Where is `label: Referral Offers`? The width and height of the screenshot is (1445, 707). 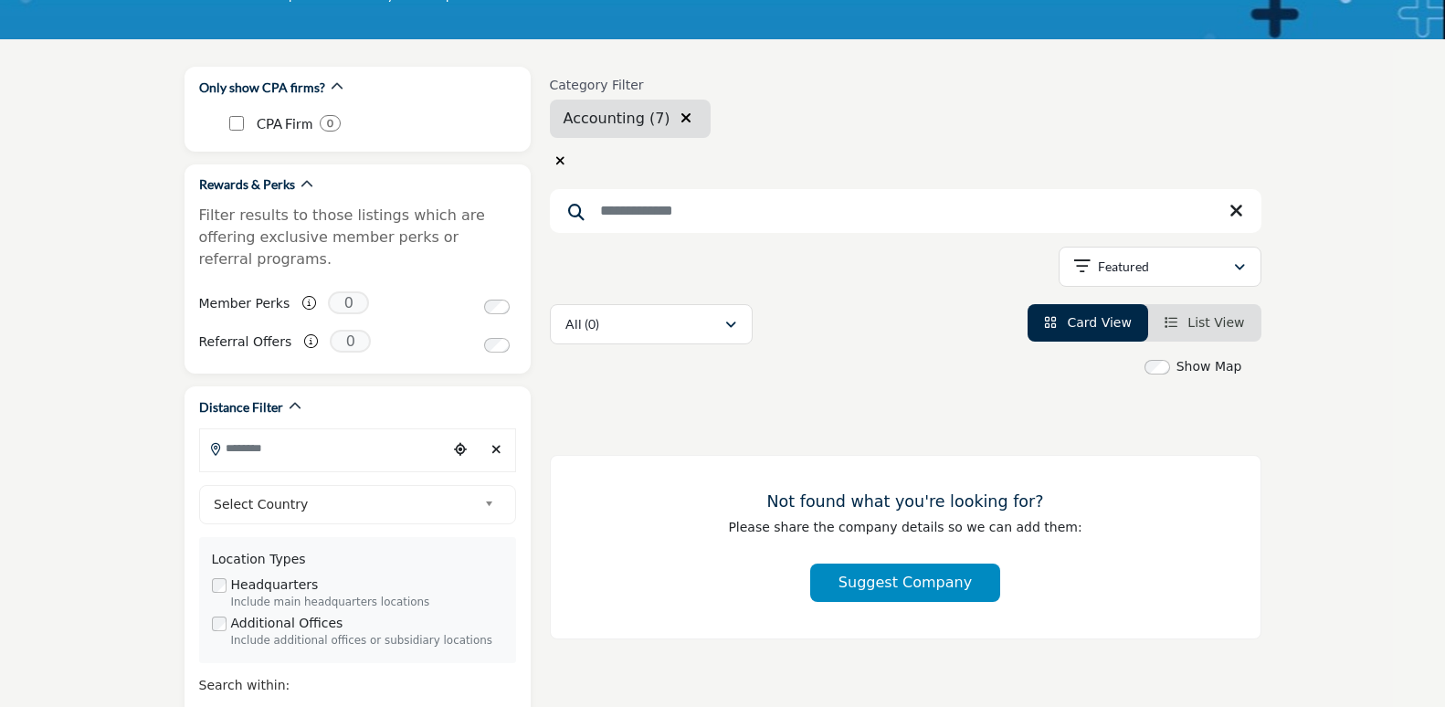 label: Referral Offers is located at coordinates (246, 342).